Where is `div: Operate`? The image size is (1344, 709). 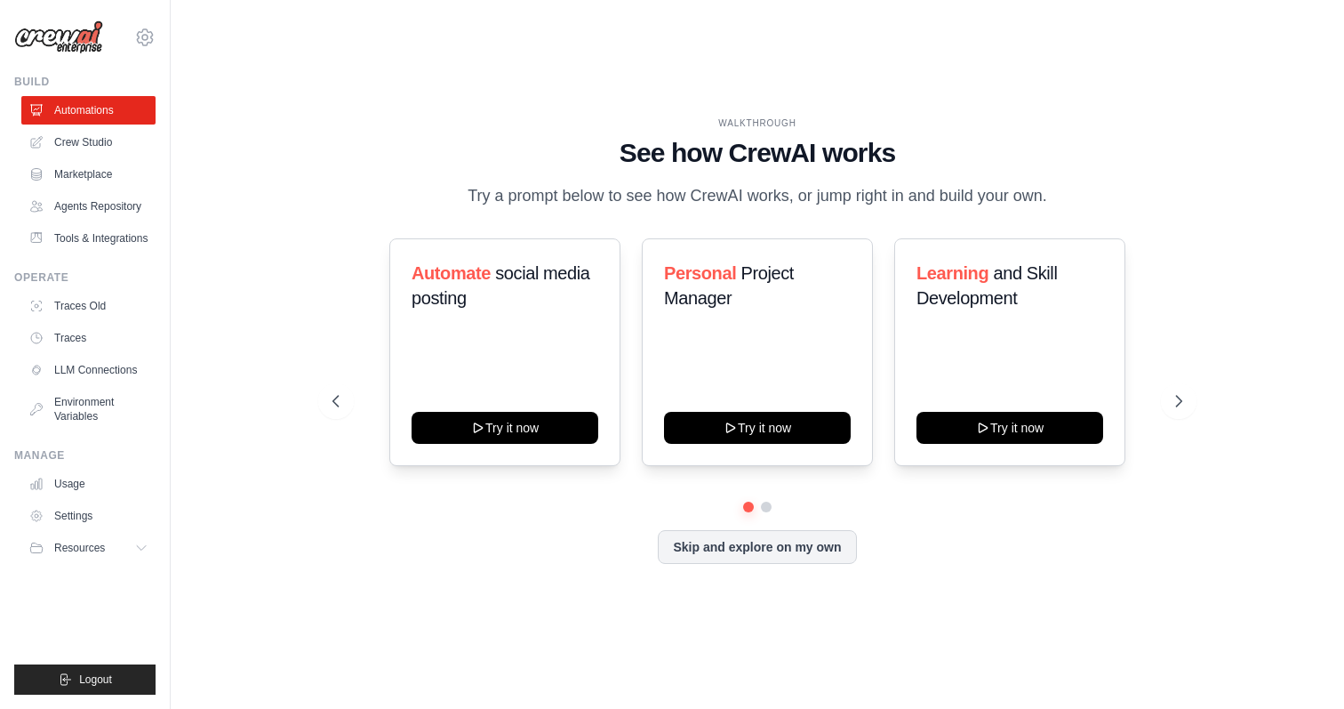 div: Operate is located at coordinates (84, 277).